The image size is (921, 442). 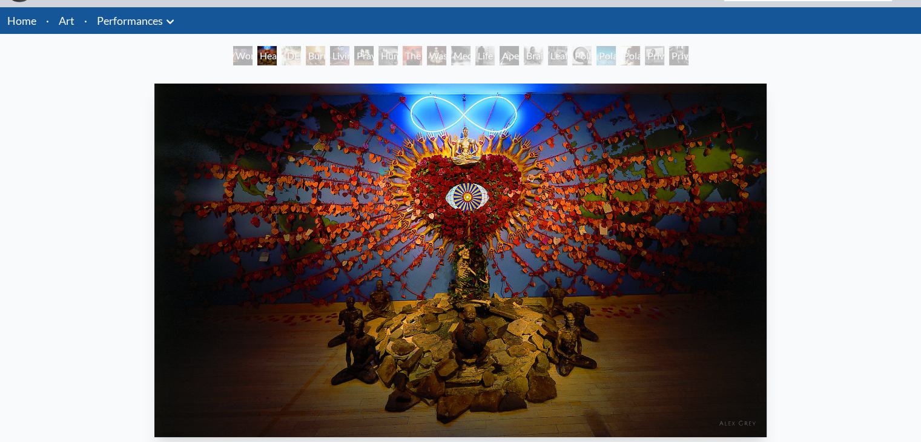 What do you see at coordinates (316, 56) in the screenshot?
I see `div: Burnt Offering` at bounding box center [316, 56].